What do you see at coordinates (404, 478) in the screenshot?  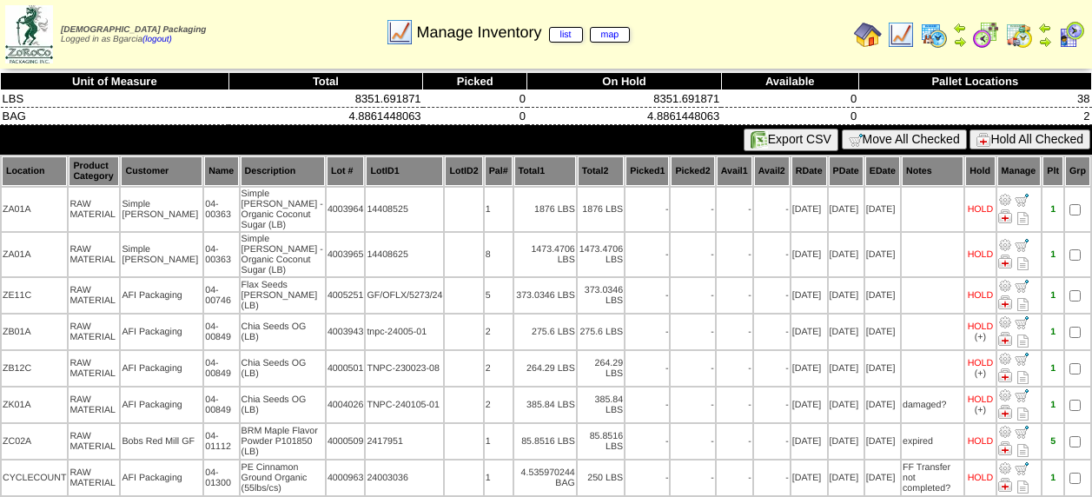 I see `td: 24003036` at bounding box center [404, 478].